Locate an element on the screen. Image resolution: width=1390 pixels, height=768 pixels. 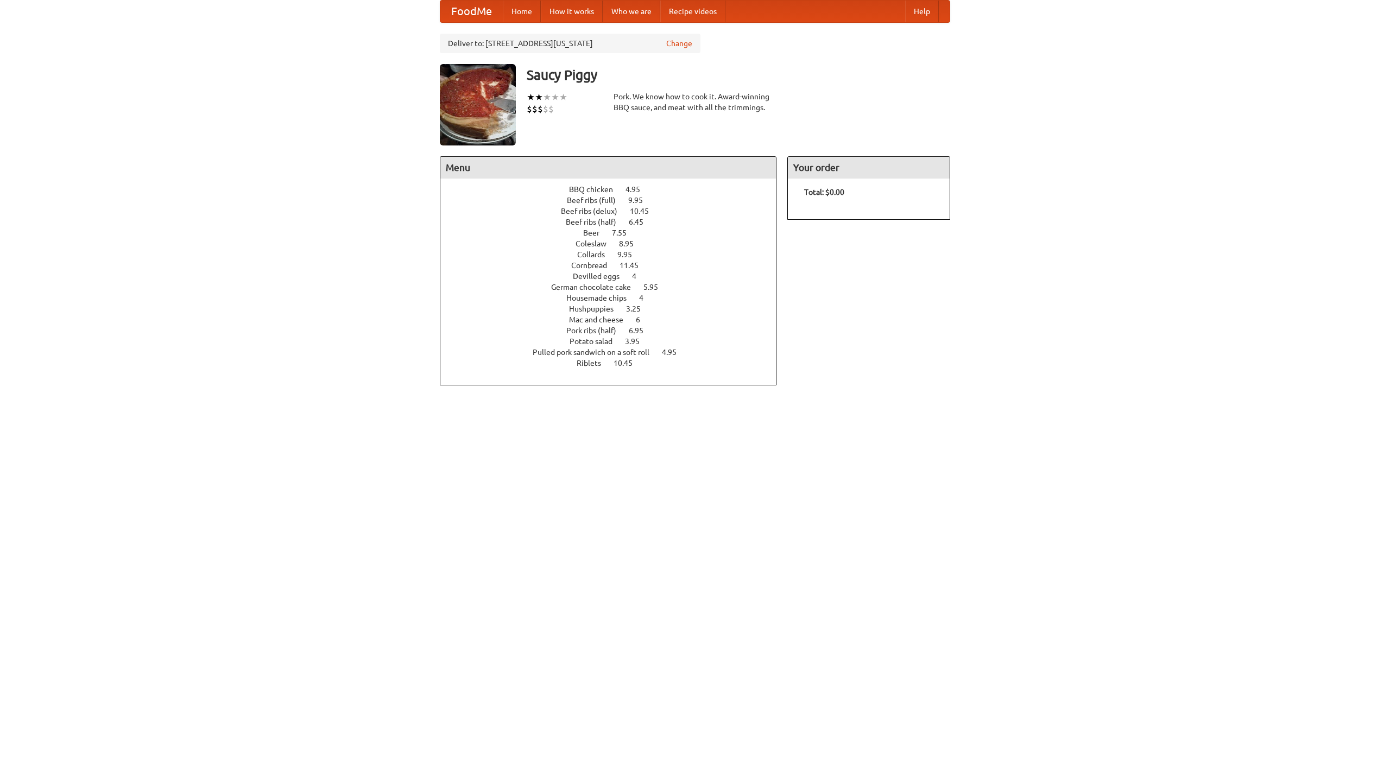
a: FoodMe is located at coordinates (471, 11).